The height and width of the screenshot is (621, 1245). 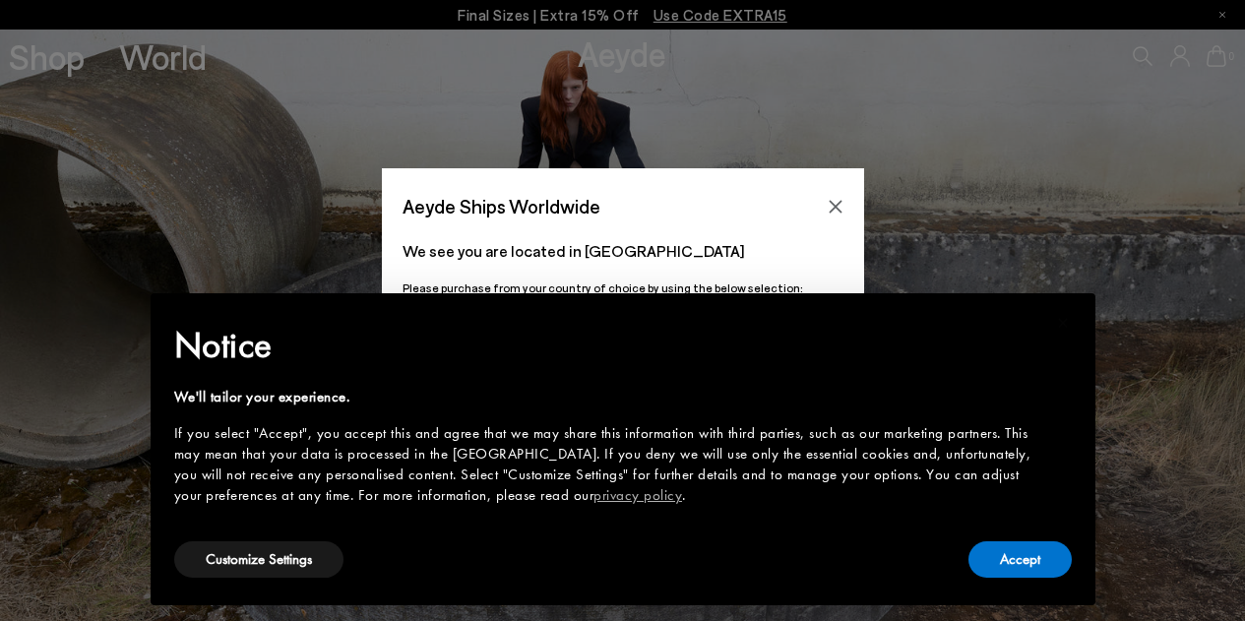 I want to click on span: Aeyde Ships Worldwide, so click(x=501, y=206).